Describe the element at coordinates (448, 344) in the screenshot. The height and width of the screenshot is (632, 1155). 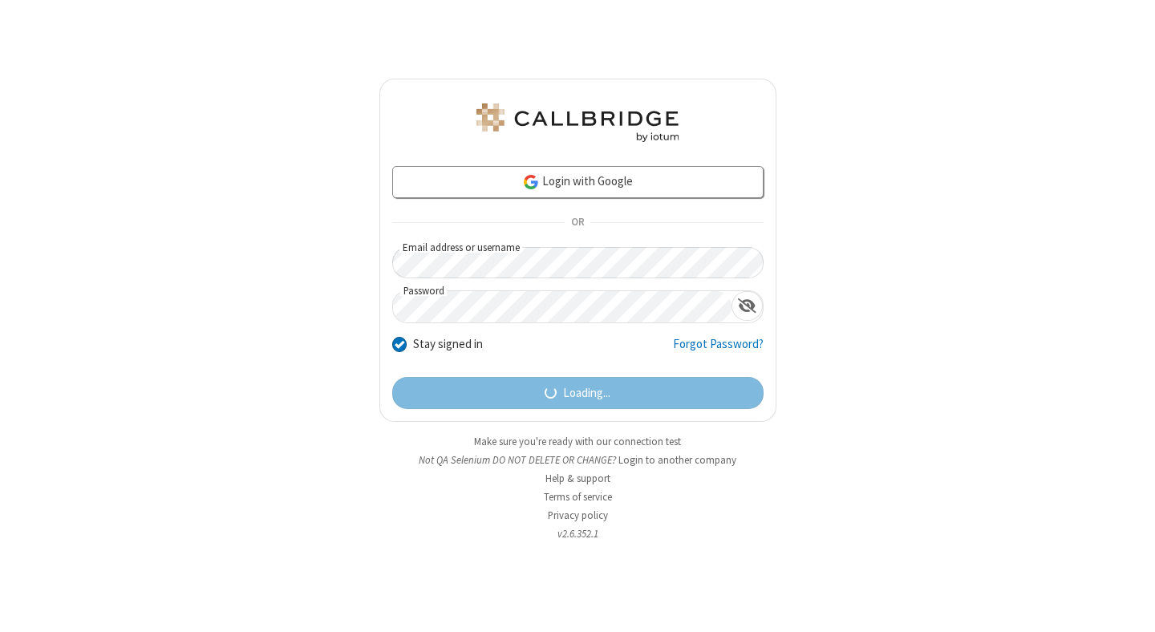
I see `label: Stay signed in` at that location.